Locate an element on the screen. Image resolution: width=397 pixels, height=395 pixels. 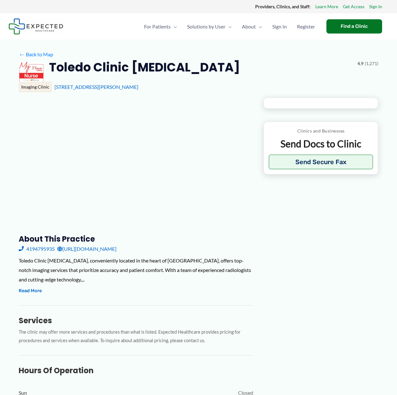
a: Register is located at coordinates (306, 27).